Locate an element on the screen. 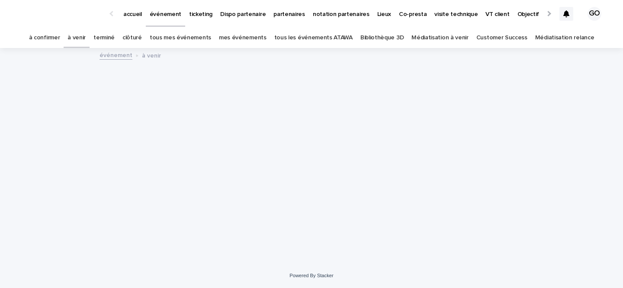 Image resolution: width=623 pixels, height=288 pixels. a: terminé is located at coordinates (104, 38).